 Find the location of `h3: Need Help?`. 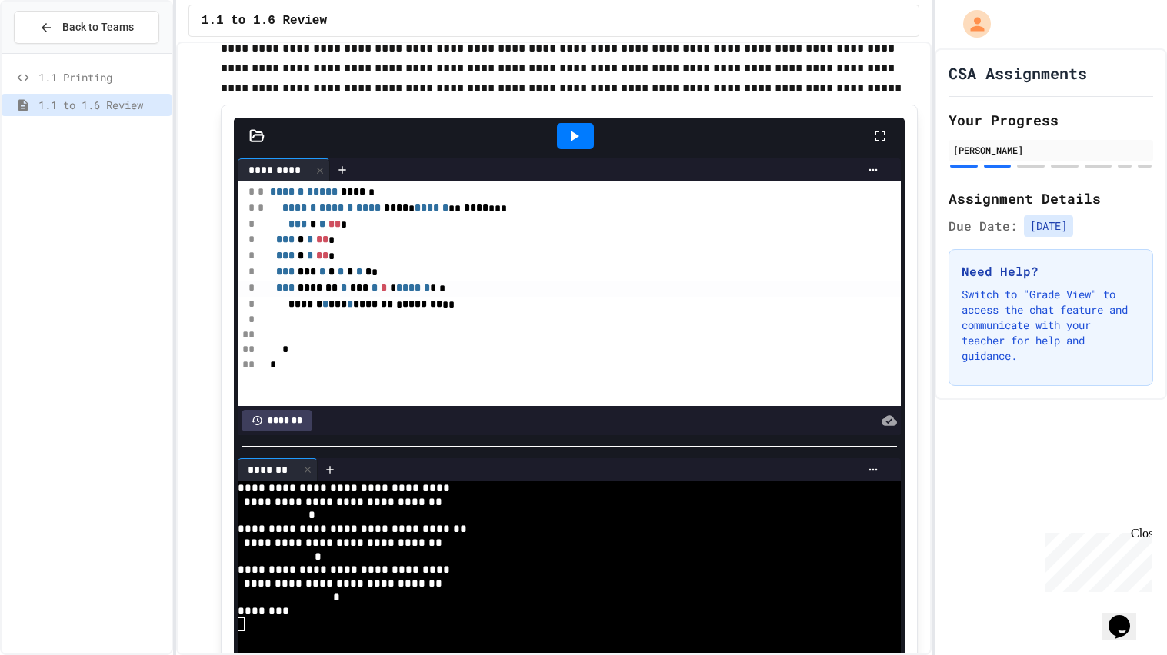

h3: Need Help? is located at coordinates (1051, 272).